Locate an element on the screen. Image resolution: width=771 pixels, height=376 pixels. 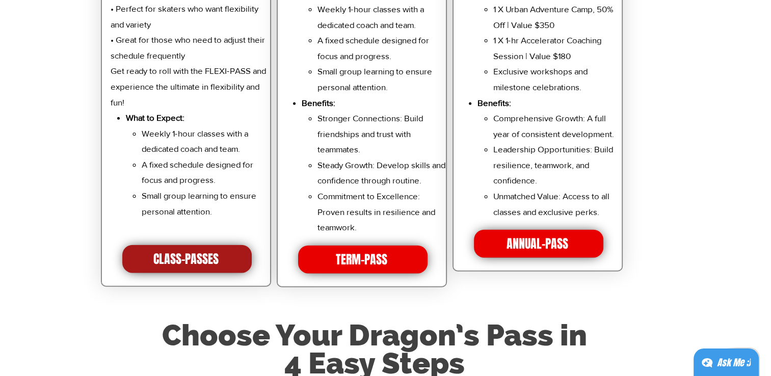
span: CLASS-PASSES is located at coordinates (186, 259).